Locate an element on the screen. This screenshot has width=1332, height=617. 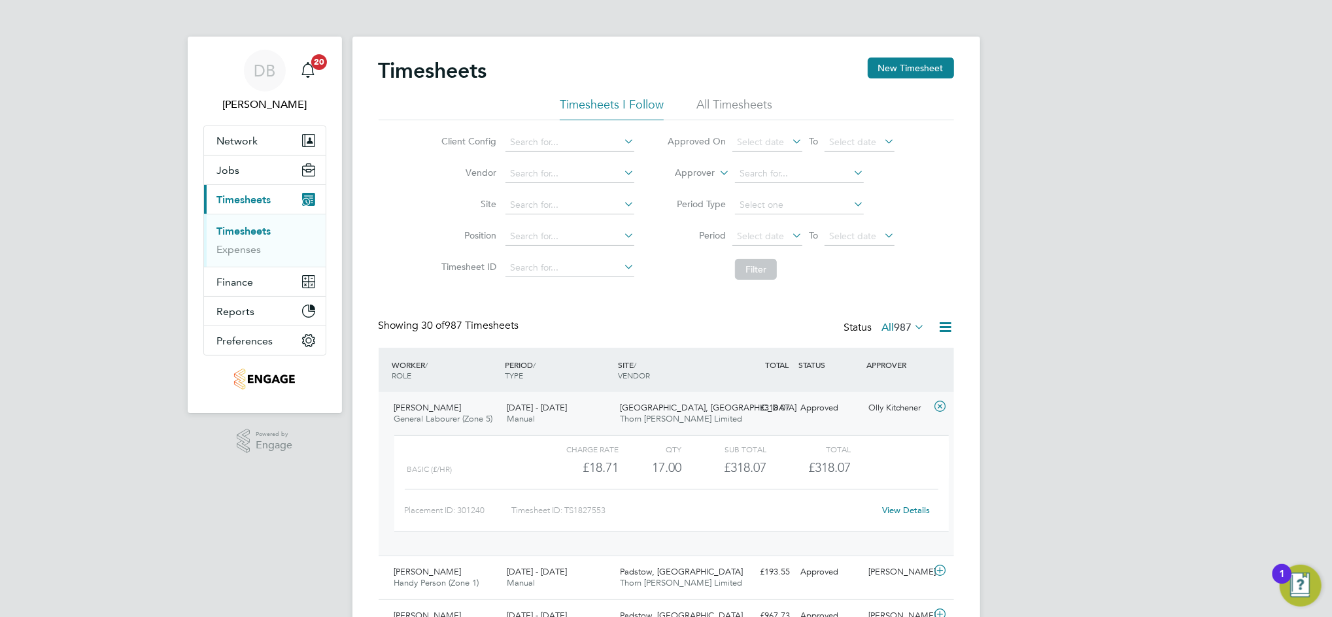
span: ROLE is located at coordinates (402, 375).